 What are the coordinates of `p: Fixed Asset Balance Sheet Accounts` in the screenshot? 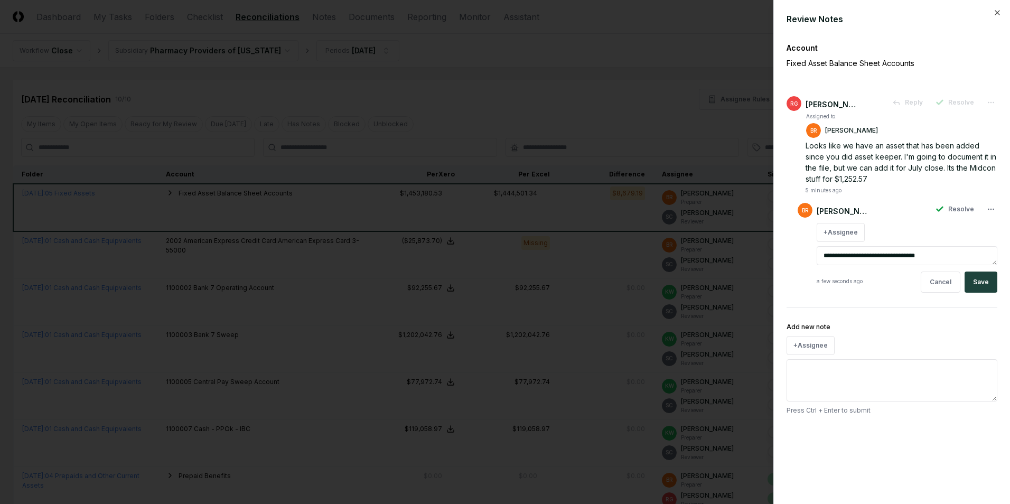 It's located at (873, 63).